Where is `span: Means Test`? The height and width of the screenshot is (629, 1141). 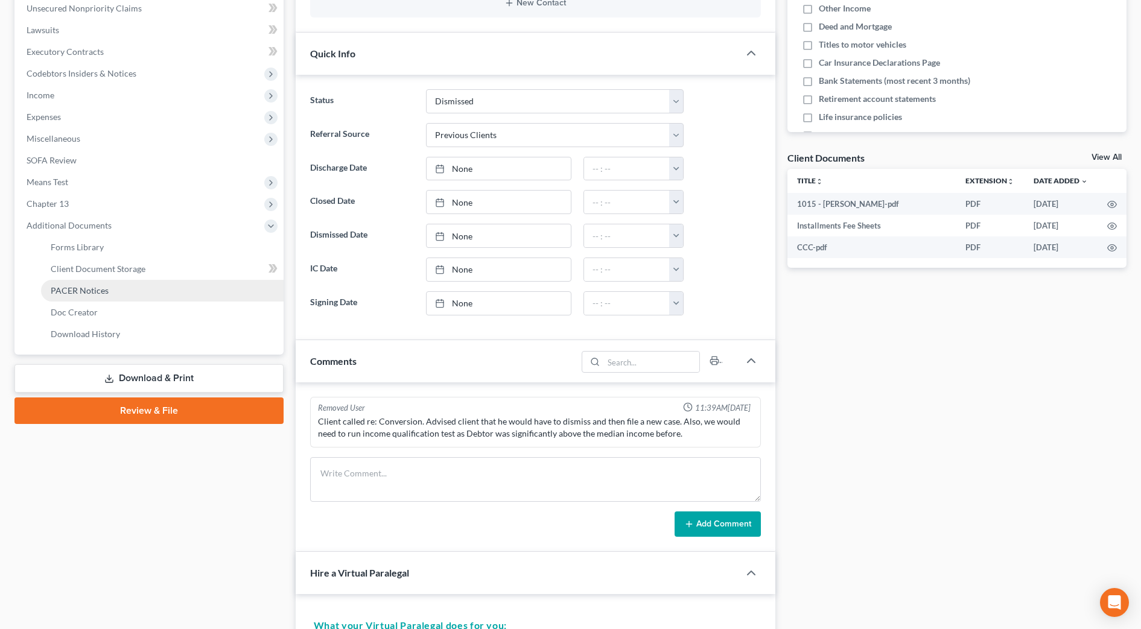 span: Means Test is located at coordinates (47, 182).